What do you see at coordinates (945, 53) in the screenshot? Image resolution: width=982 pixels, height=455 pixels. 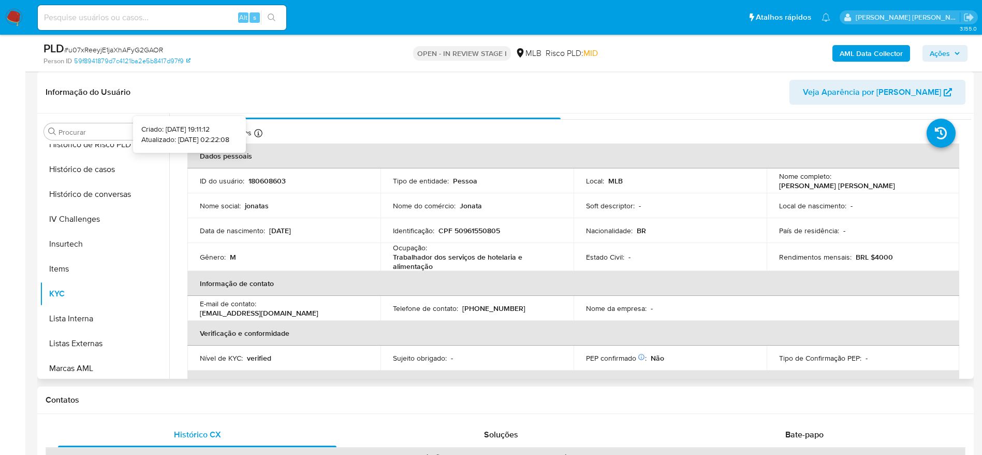 I see `button: Ações` at bounding box center [945, 53].